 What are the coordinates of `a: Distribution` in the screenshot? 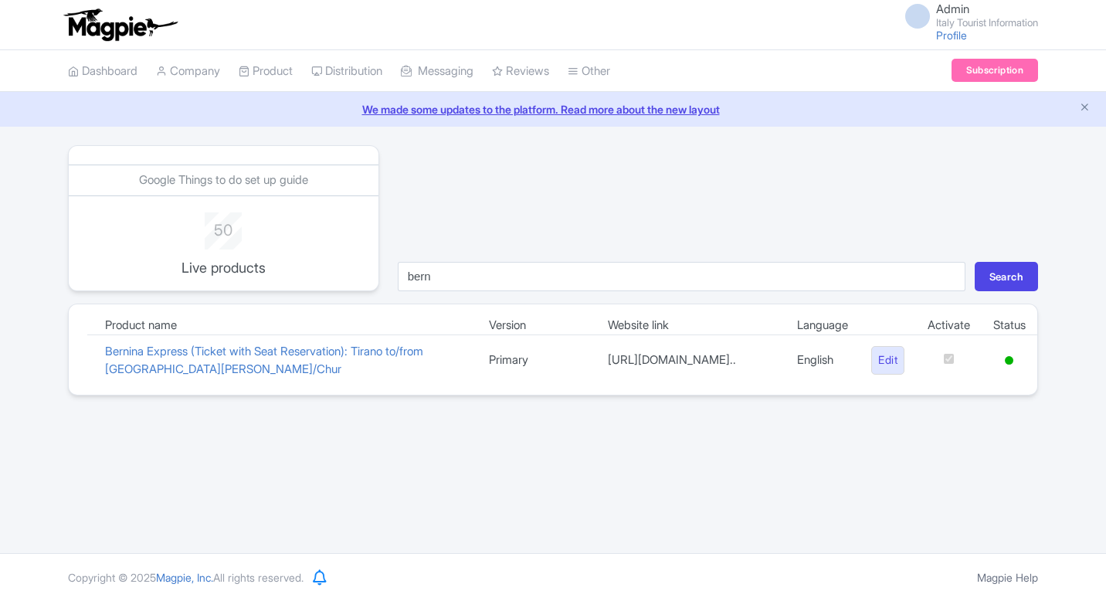 It's located at (347, 71).